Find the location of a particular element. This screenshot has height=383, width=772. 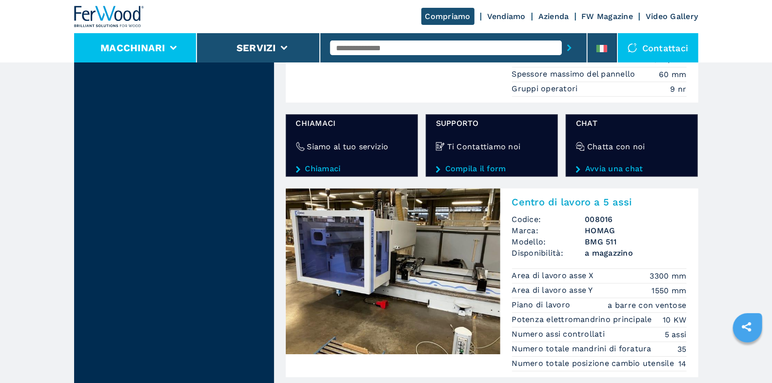

button: Servizi is located at coordinates (256, 48).